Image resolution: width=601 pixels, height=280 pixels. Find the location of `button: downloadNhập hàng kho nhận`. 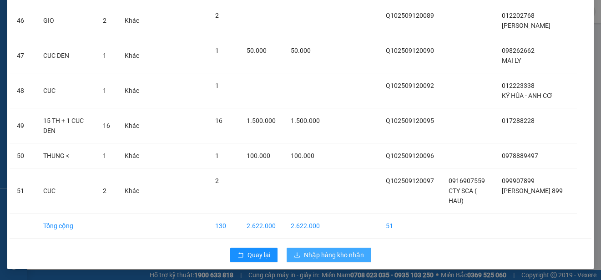

button: downloadNhập hàng kho nhận is located at coordinates (329, 255).